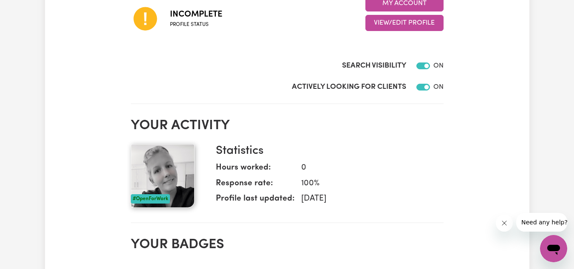 Image resolution: width=574 pixels, height=269 pixels. I want to click on div: #OpenForWork, so click(150, 199).